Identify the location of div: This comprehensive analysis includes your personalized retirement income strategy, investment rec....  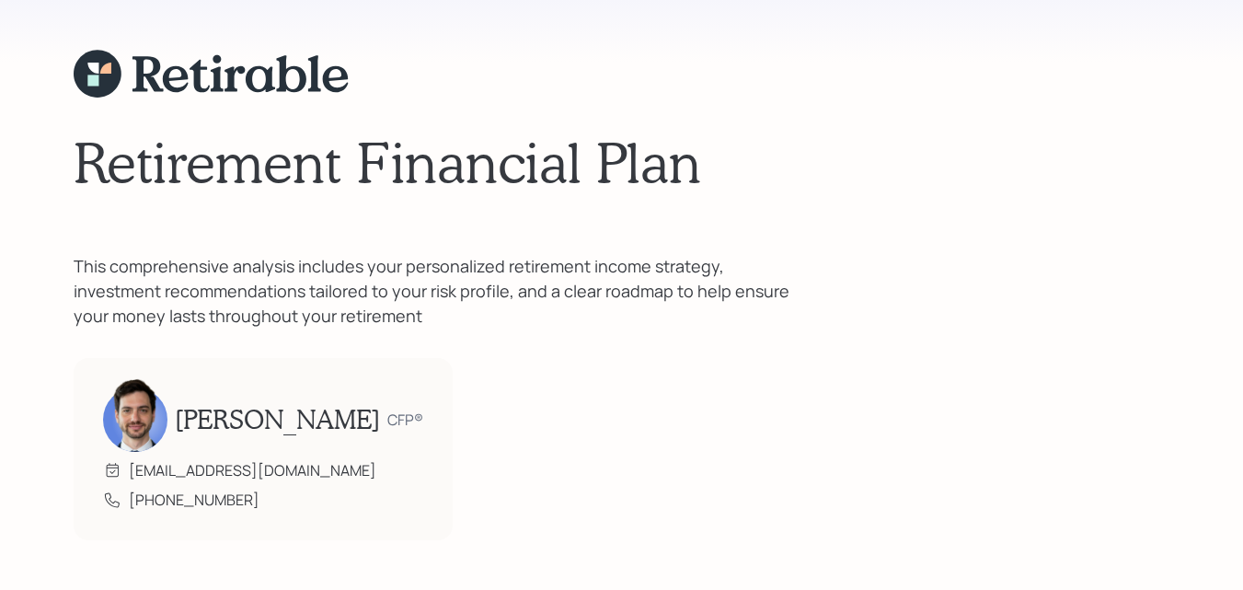
(442, 291).